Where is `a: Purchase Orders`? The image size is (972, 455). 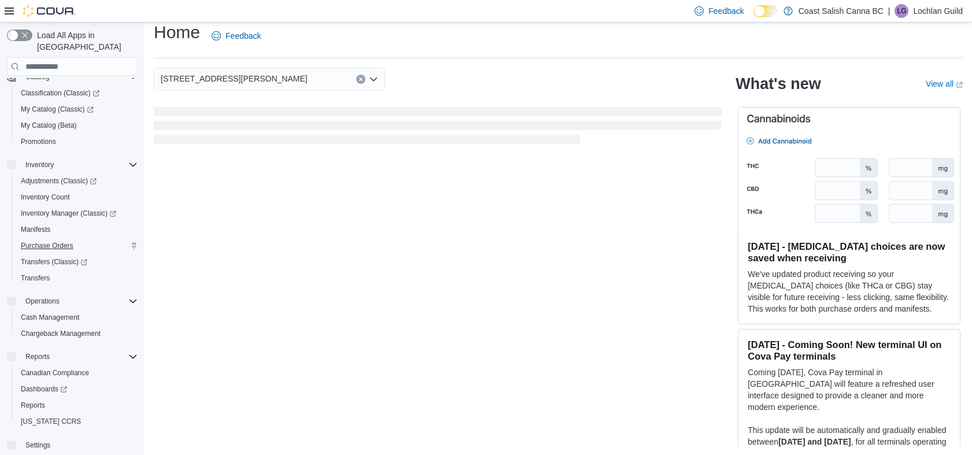 a: Purchase Orders is located at coordinates (47, 246).